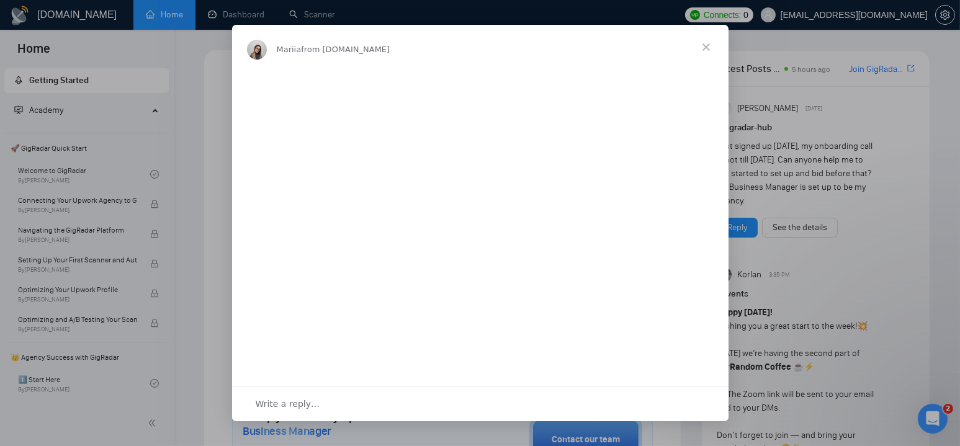 Image resolution: width=960 pixels, height=446 pixels. Describe the element at coordinates (480, 403) in the screenshot. I see `div: Open conversation and reply` at that location.